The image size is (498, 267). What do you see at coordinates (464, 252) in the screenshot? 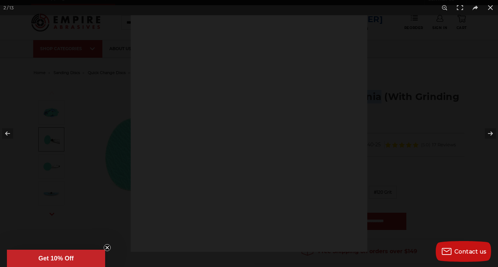
I see `button: Contact us` at bounding box center [464, 252].